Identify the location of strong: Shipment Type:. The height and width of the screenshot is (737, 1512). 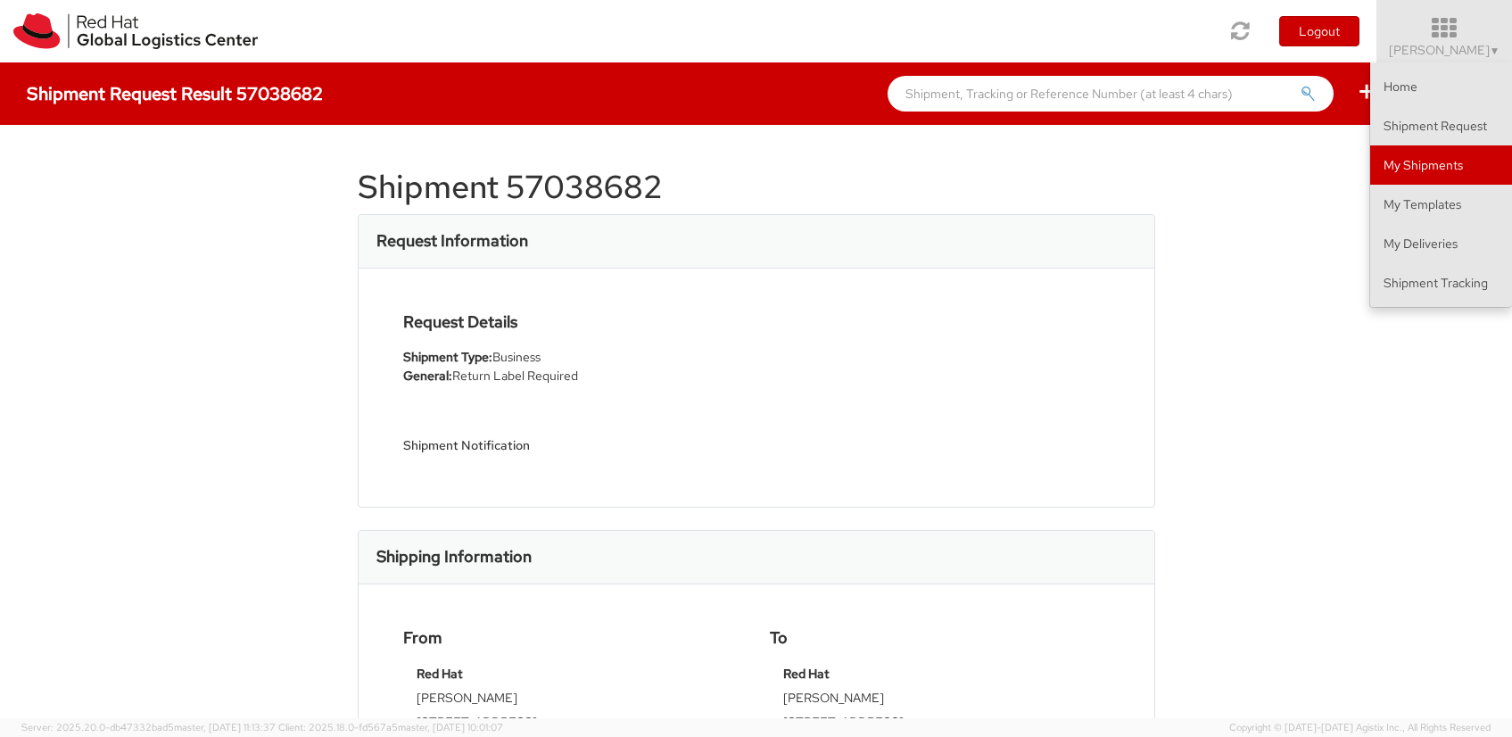
(448, 357).